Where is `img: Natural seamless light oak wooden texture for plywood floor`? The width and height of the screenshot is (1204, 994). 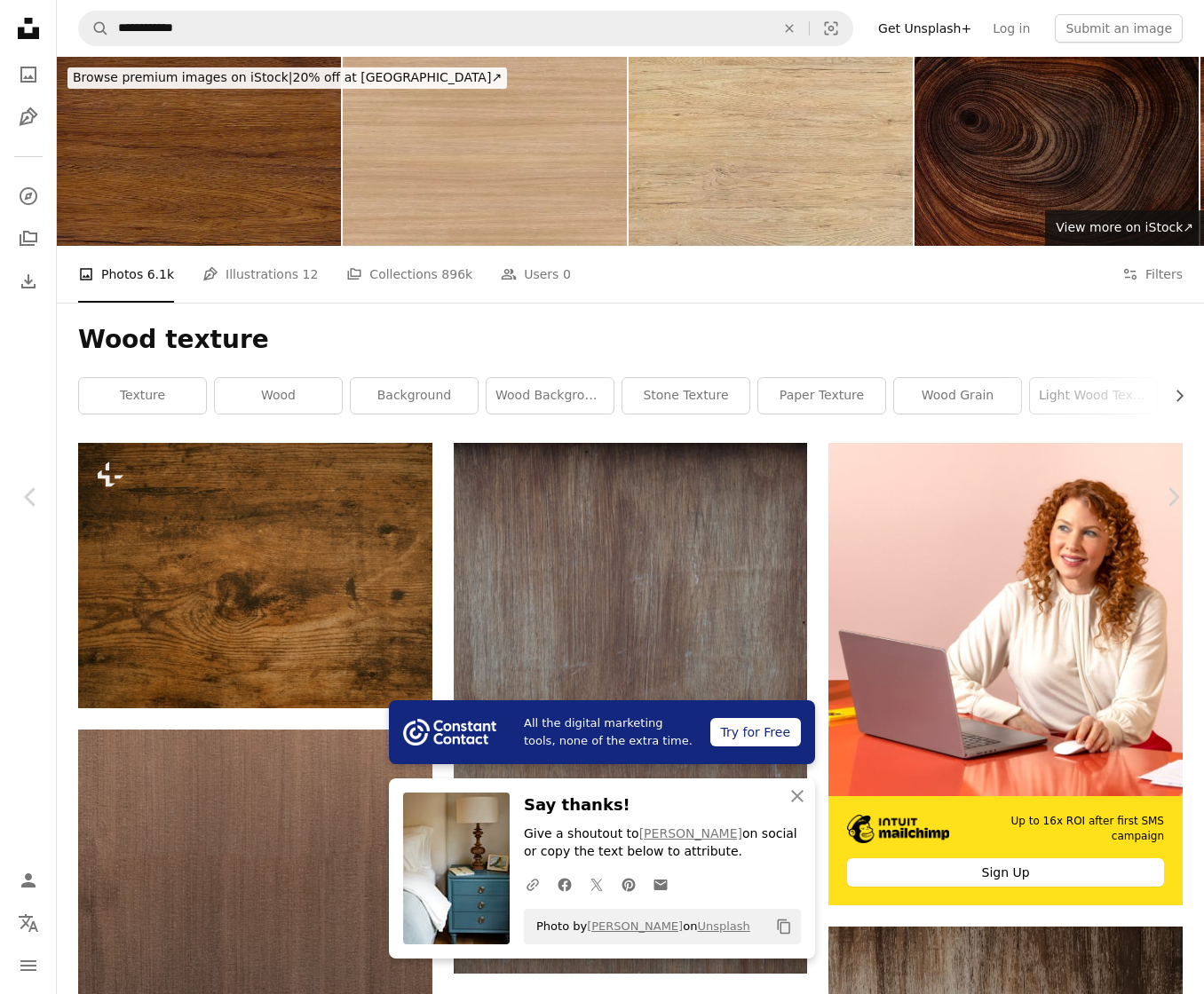
img: Natural seamless light oak wooden texture for plywood floor is located at coordinates (484, 151).